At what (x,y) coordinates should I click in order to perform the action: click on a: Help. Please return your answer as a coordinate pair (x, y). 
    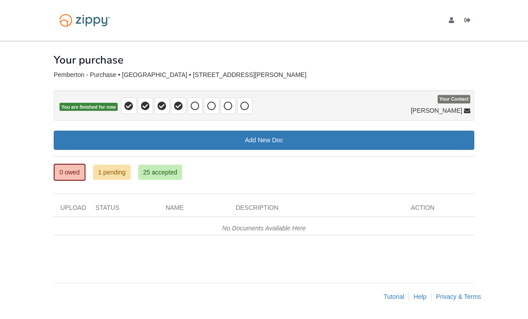
    Looking at the image, I should click on (420, 297).